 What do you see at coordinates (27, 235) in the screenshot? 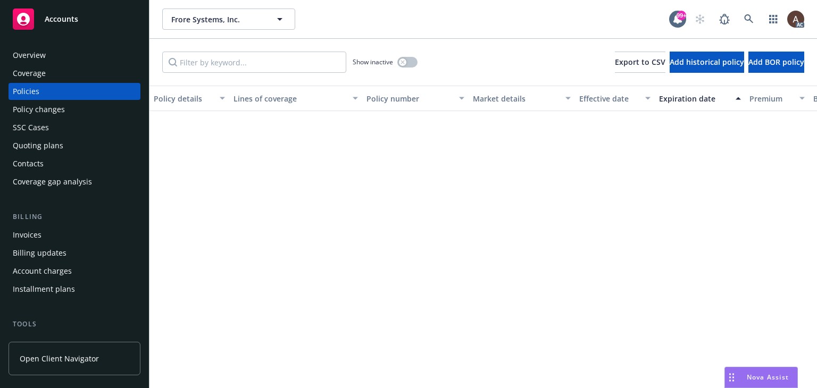
I see `div: Invoices` at bounding box center [27, 235].